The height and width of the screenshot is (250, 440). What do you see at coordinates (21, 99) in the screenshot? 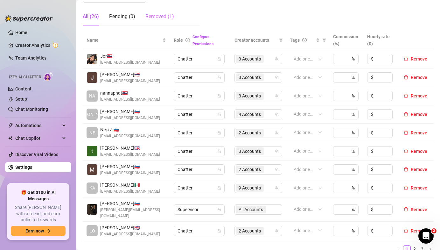
I see `a: Setup` at bounding box center [21, 99].